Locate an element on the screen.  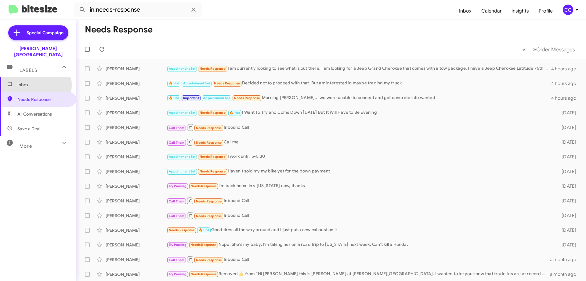
button: Previous is located at coordinates (524, 49).